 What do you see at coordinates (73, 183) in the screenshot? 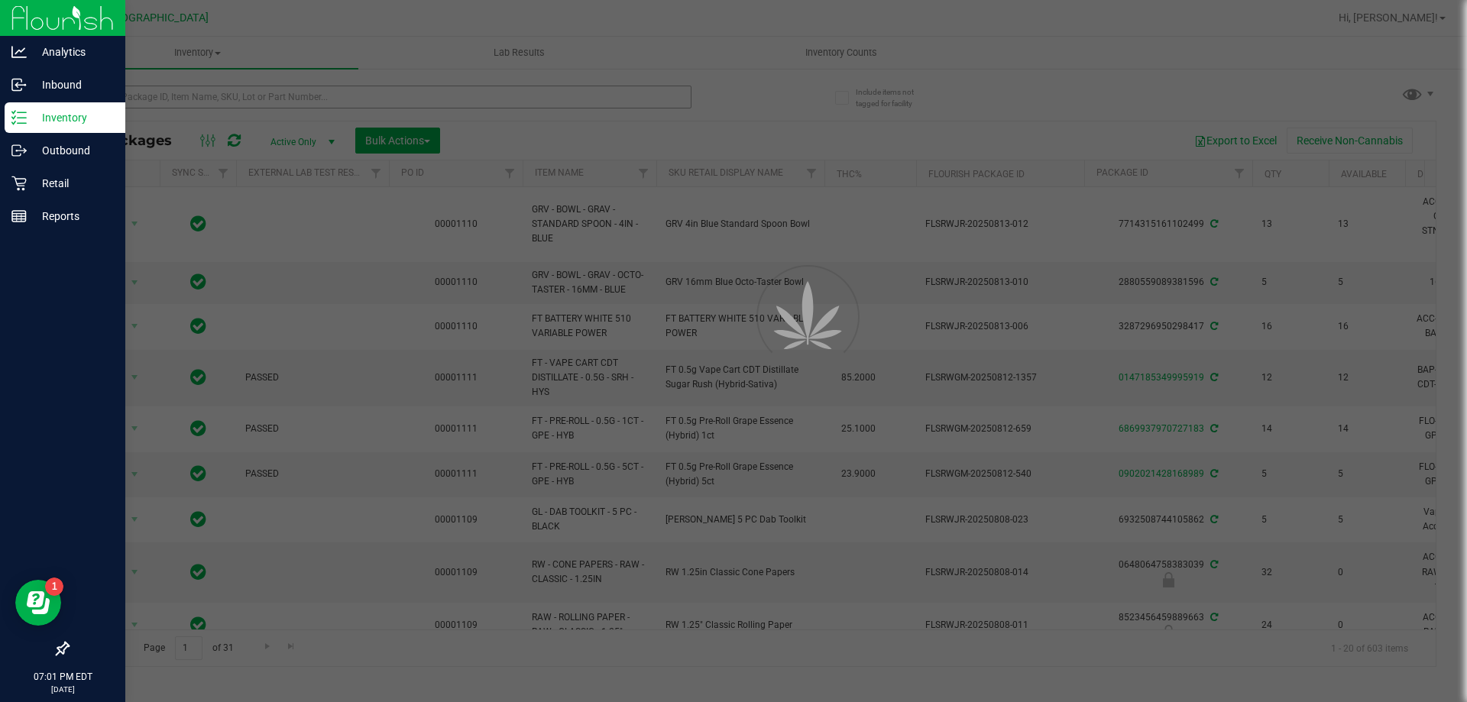
I see `p: Retail` at bounding box center [73, 183].